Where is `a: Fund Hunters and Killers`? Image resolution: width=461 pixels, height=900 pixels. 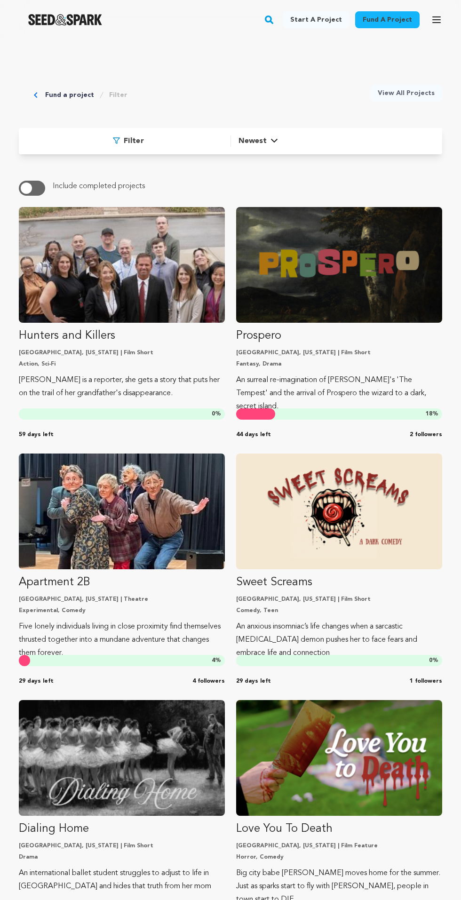 a: Fund Hunters and Killers is located at coordinates (122, 303).